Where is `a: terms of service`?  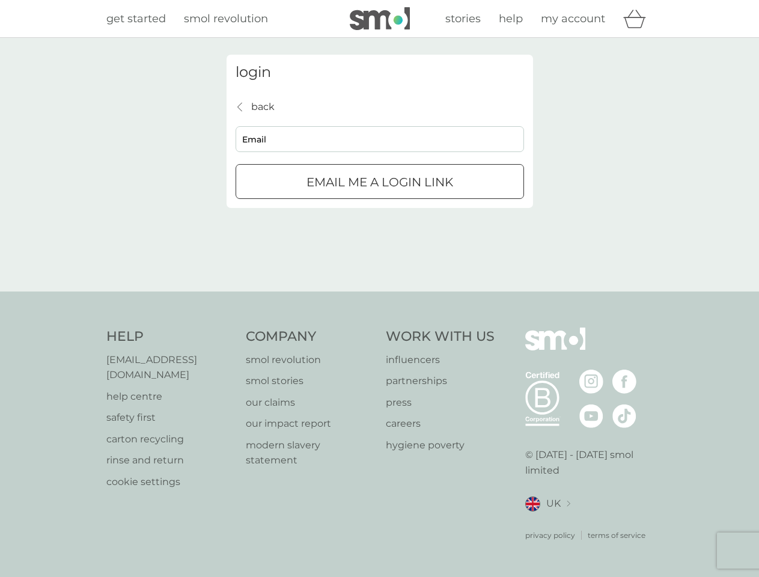
a: terms of service is located at coordinates (617, 535).